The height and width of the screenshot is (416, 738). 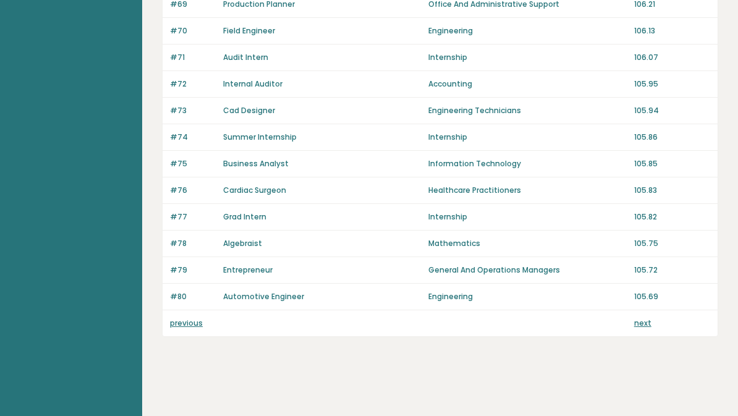 What do you see at coordinates (527, 244) in the screenshot?
I see `p: Mathematics` at bounding box center [527, 244].